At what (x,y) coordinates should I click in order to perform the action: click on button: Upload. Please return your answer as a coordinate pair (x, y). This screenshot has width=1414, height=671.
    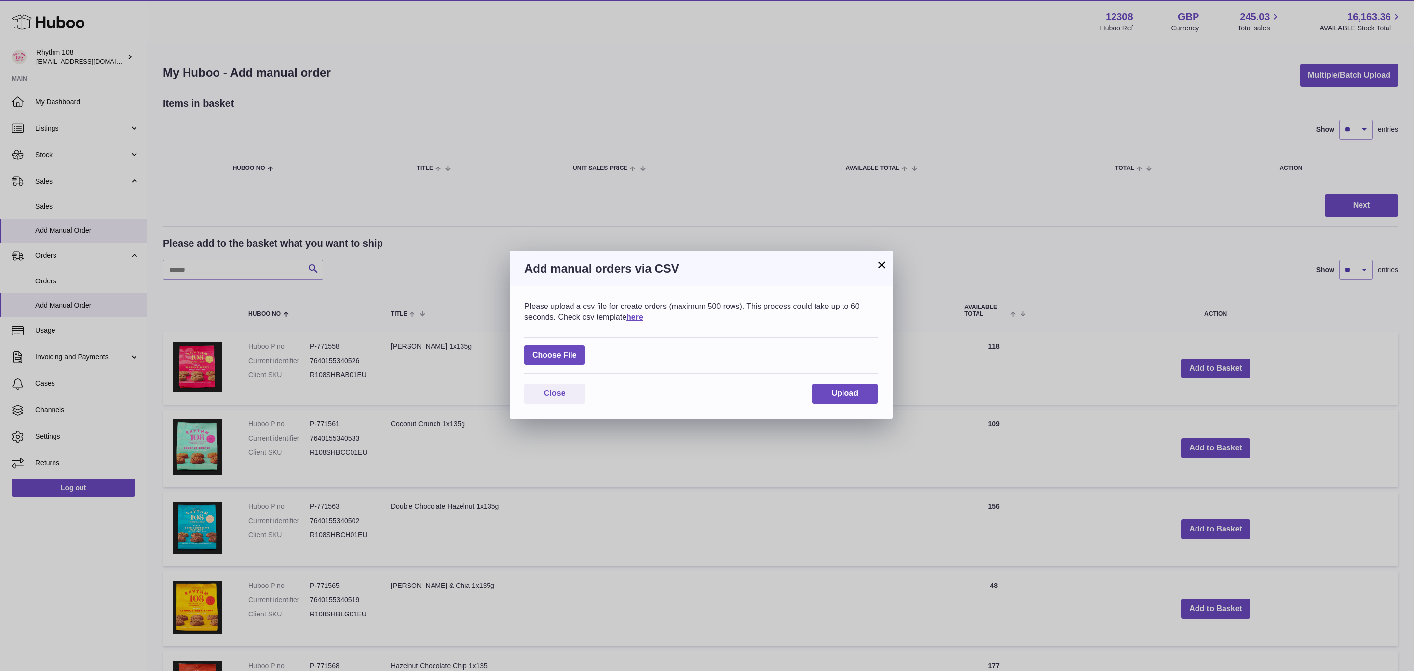
    Looking at the image, I should click on (845, 393).